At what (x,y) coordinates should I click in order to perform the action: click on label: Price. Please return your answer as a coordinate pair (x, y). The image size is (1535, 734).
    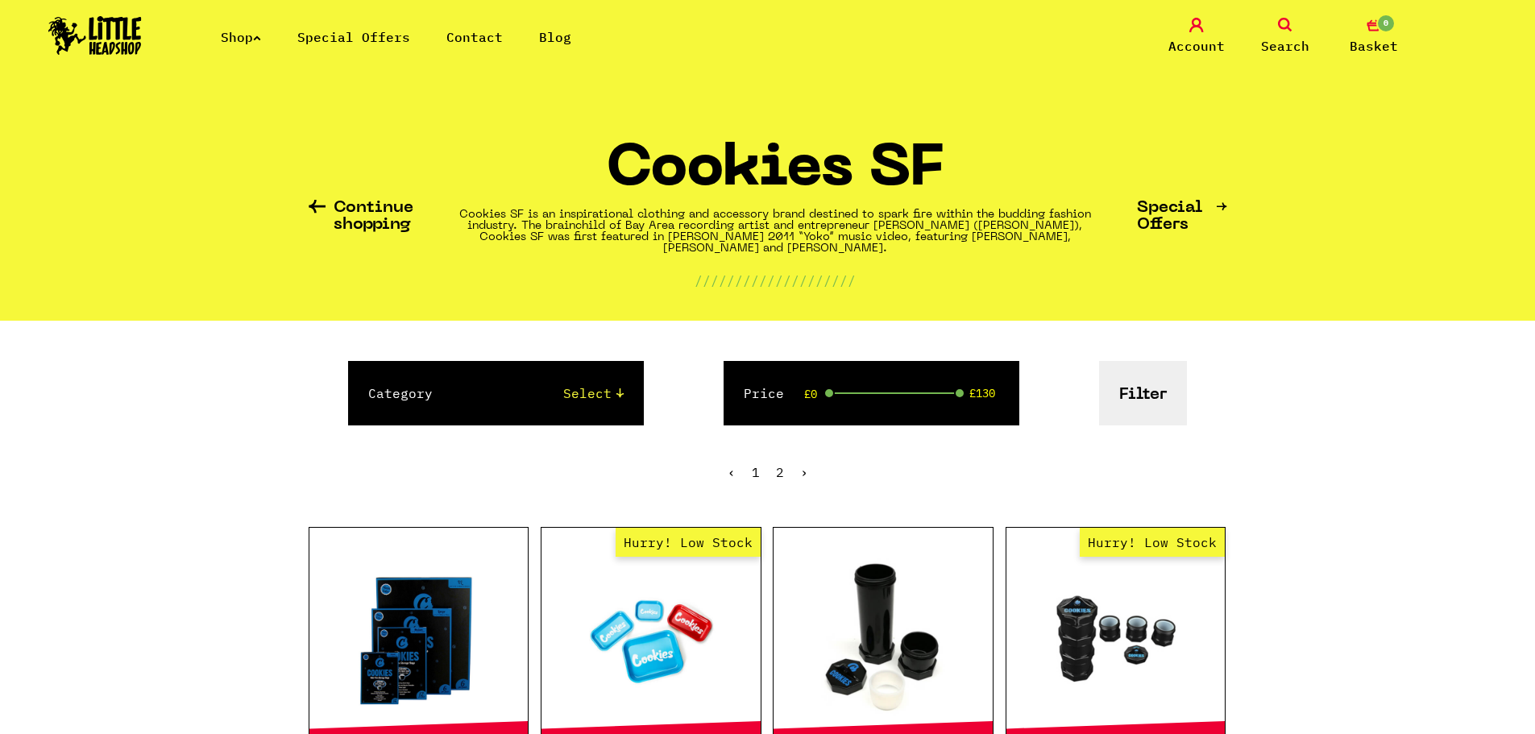
    Looking at the image, I should click on (764, 393).